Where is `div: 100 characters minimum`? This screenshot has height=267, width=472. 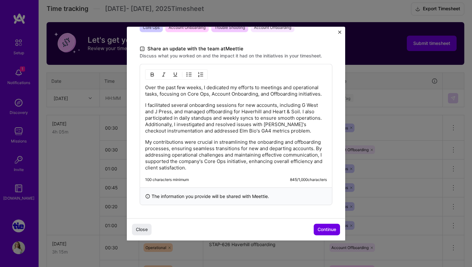 div: 100 characters minimum is located at coordinates (167, 180).